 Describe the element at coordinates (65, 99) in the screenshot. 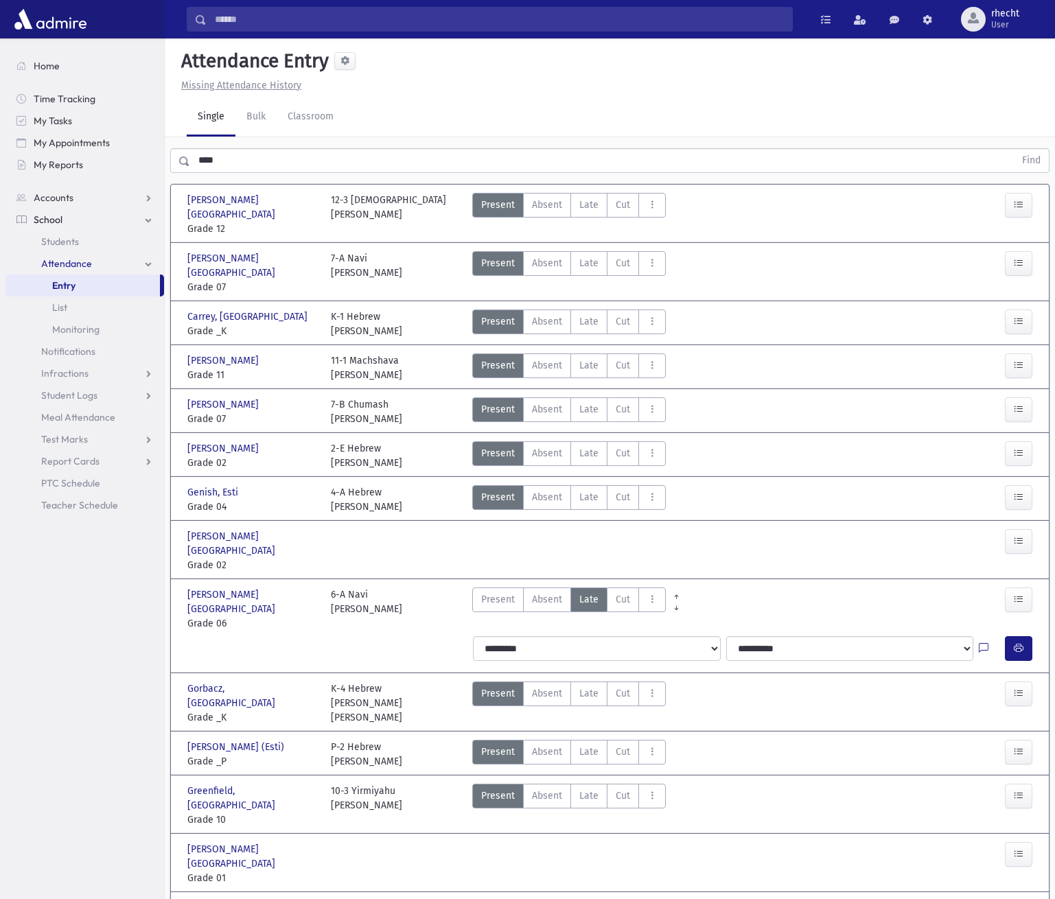

I see `span: Time Tracking` at that location.